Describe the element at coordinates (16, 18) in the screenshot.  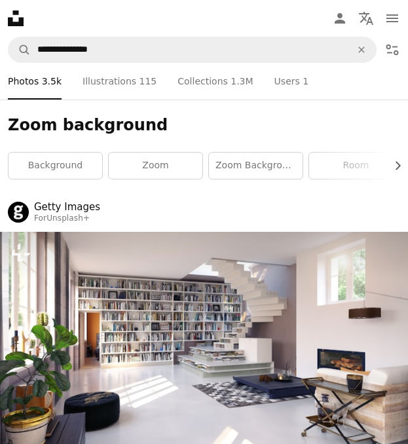
I see `a: Home — Unsplash` at that location.